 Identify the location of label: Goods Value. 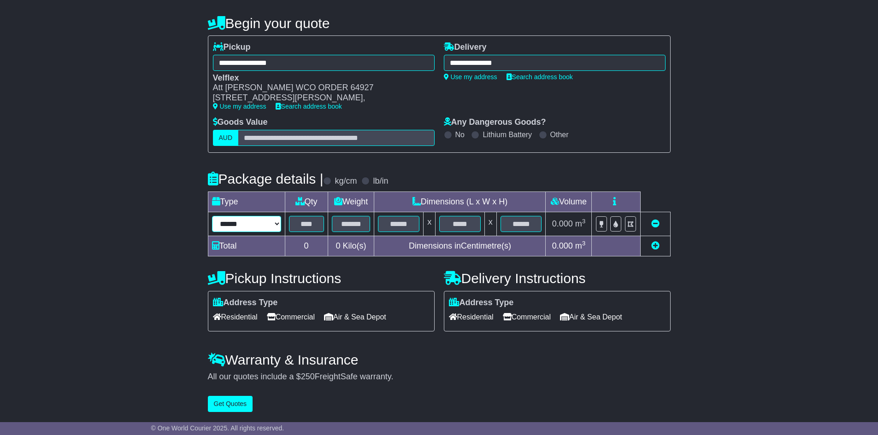
(240, 123).